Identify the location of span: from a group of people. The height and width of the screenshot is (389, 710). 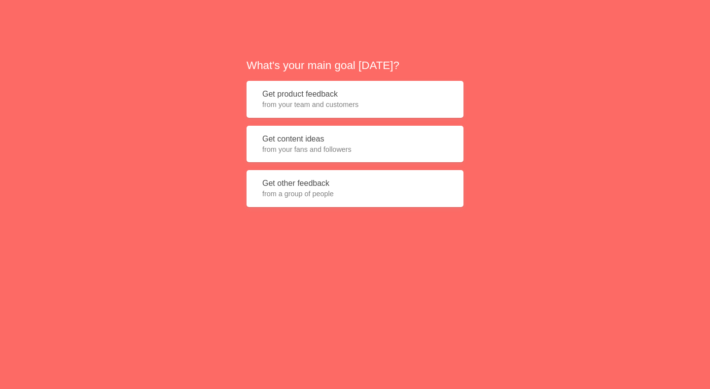
(355, 194).